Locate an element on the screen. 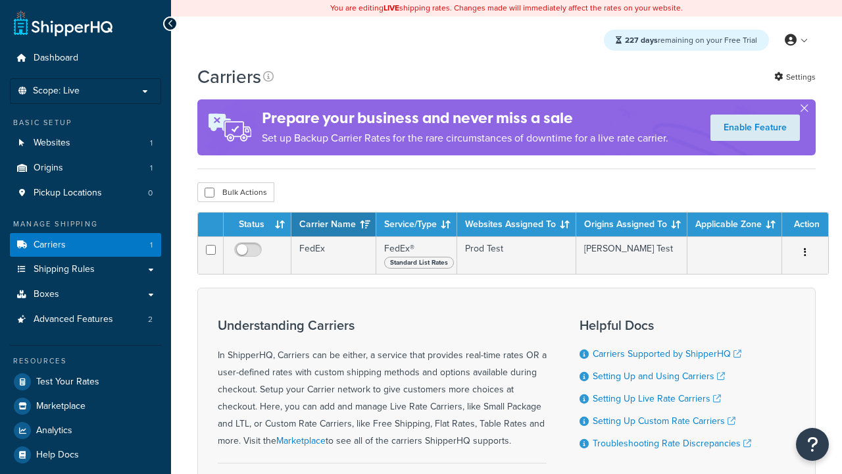 This screenshot has height=474, width=842. li: Carriers is located at coordinates (86, 245).